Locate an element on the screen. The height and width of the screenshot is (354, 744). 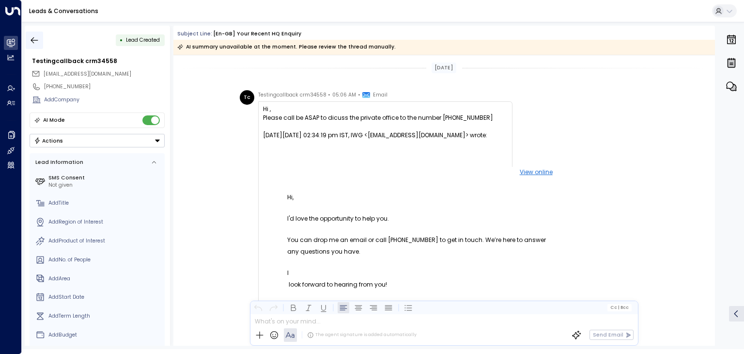
span: Testingcallback crm34558 is located at coordinates (292, 95).